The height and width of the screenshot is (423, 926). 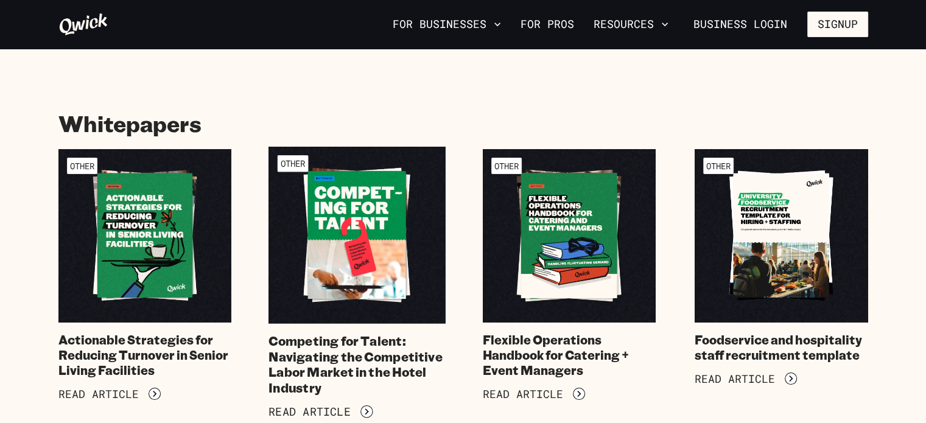 What do you see at coordinates (741, 24) in the screenshot?
I see `a: Business Login` at bounding box center [741, 24].